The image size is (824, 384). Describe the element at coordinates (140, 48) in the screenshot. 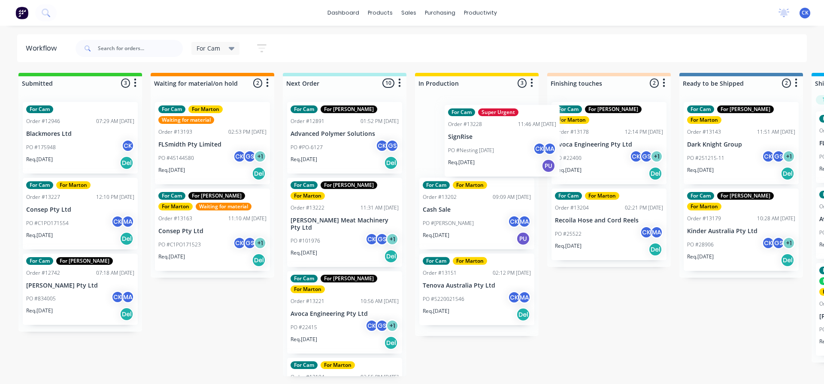

I see `input: Search for orders...` at that location.